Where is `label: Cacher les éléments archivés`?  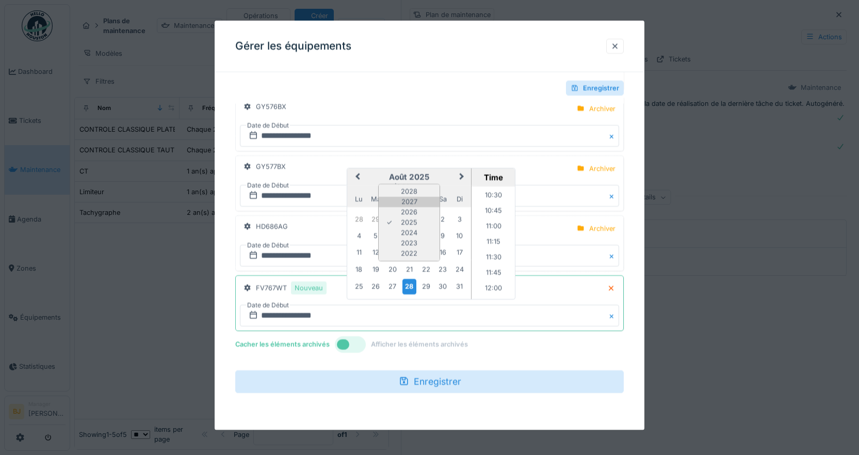 label: Cacher les éléments archivés is located at coordinates (282, 344).